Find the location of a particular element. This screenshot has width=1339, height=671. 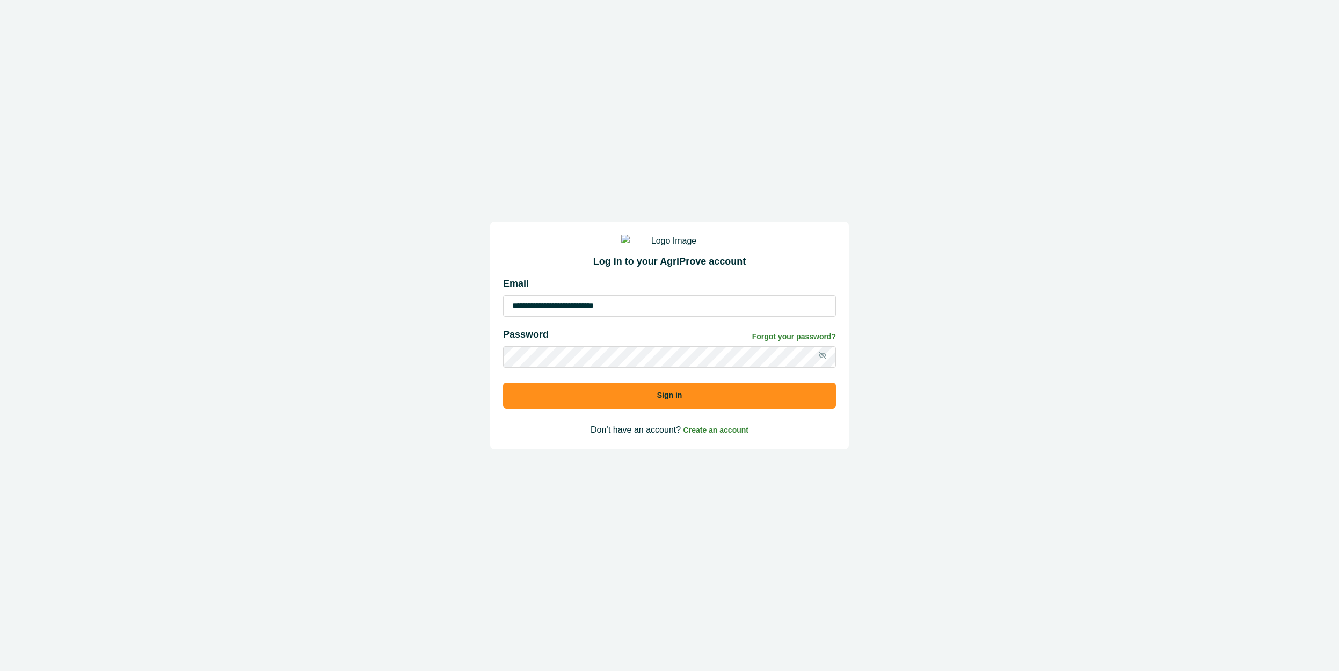

p: Email is located at coordinates (670, 283).